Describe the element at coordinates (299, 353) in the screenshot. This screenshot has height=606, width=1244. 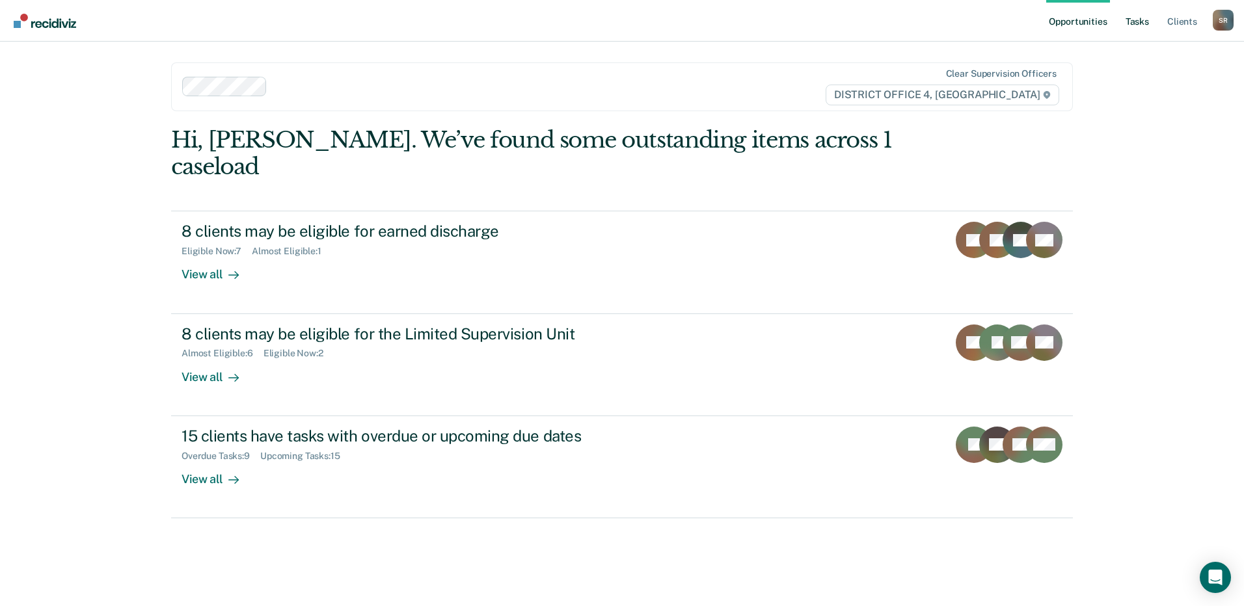
I see `div: Eligible Now : 2` at that location.